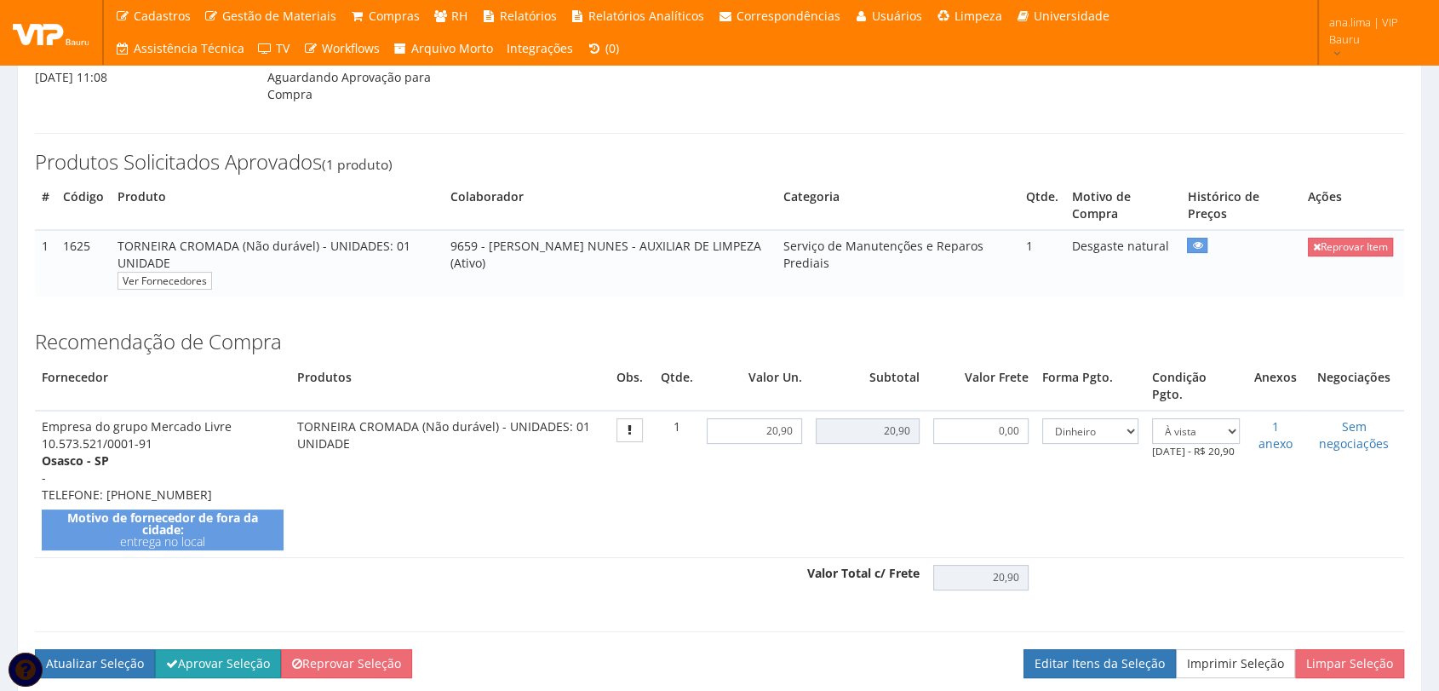  Describe the element at coordinates (898, 205) in the screenshot. I see `th: Categoria do Produto` at that location.